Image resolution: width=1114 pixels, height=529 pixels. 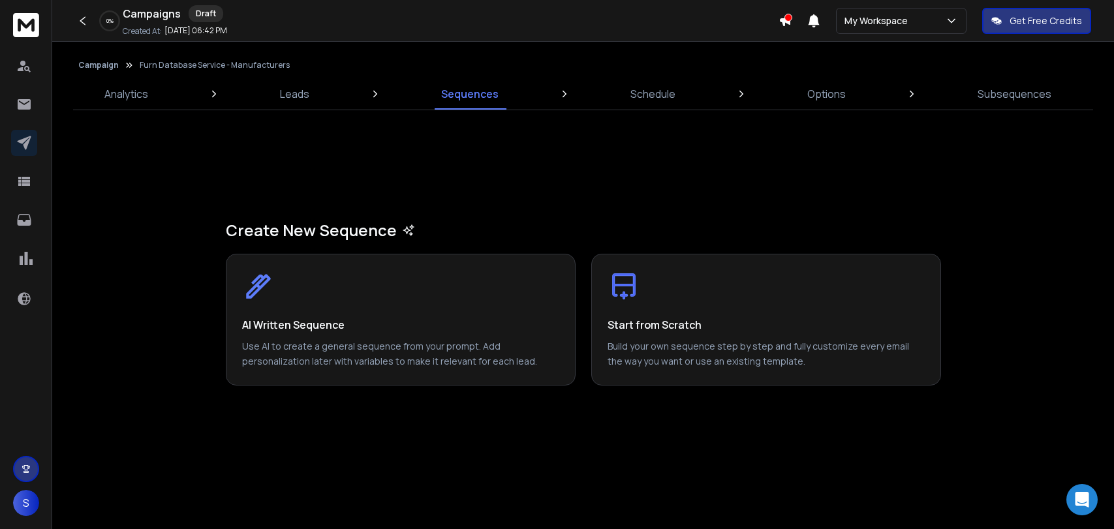 I want to click on a: Options, so click(x=826, y=94).